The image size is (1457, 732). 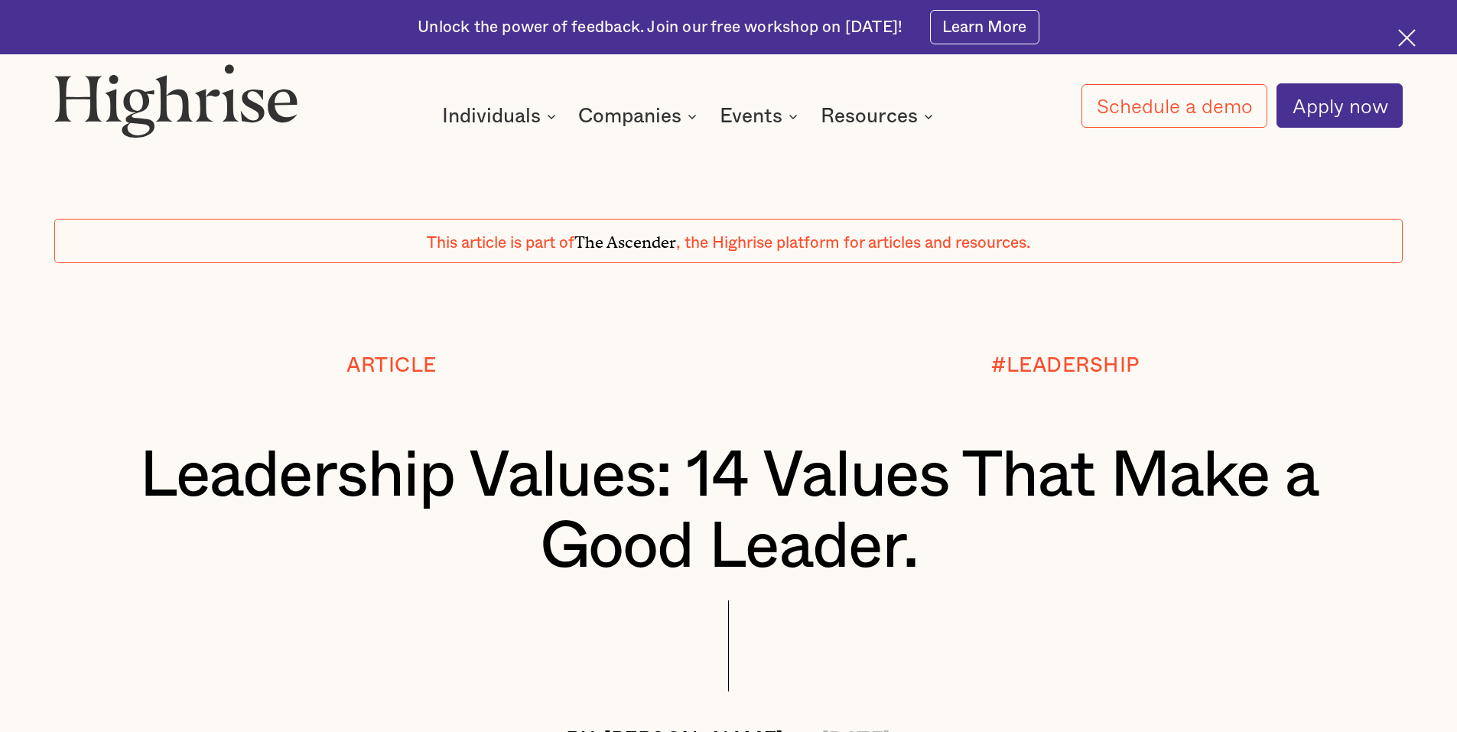 What do you see at coordinates (392, 365) in the screenshot?
I see `div: Article` at bounding box center [392, 365].